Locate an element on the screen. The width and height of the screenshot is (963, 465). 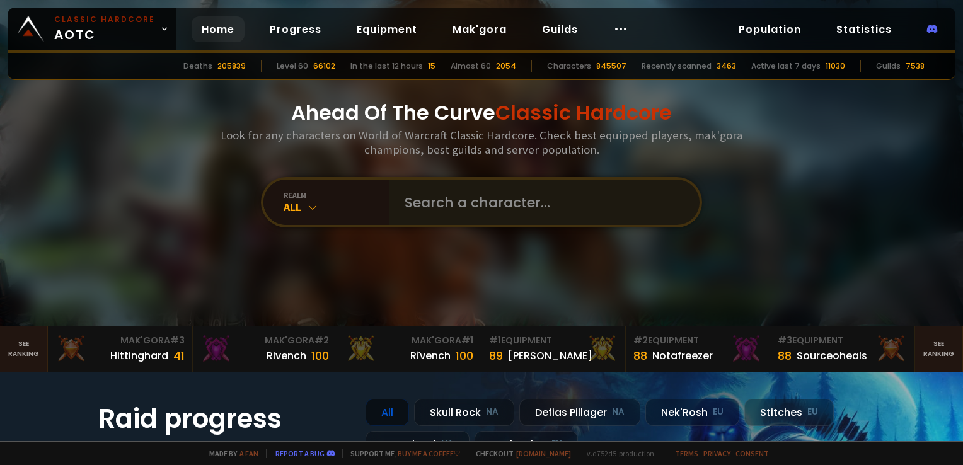
div: 41 is located at coordinates (179, 356).